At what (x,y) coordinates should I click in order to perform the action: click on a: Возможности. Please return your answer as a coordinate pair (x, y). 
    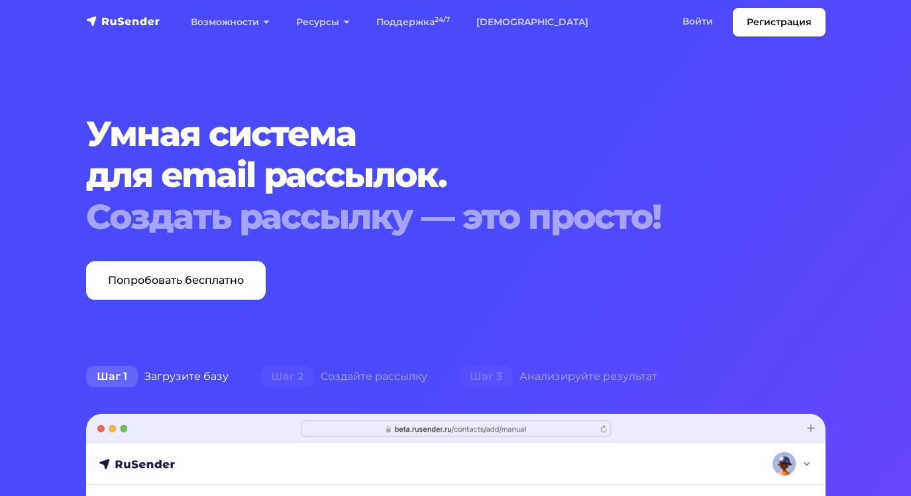
    Looking at the image, I should click on (230, 22).